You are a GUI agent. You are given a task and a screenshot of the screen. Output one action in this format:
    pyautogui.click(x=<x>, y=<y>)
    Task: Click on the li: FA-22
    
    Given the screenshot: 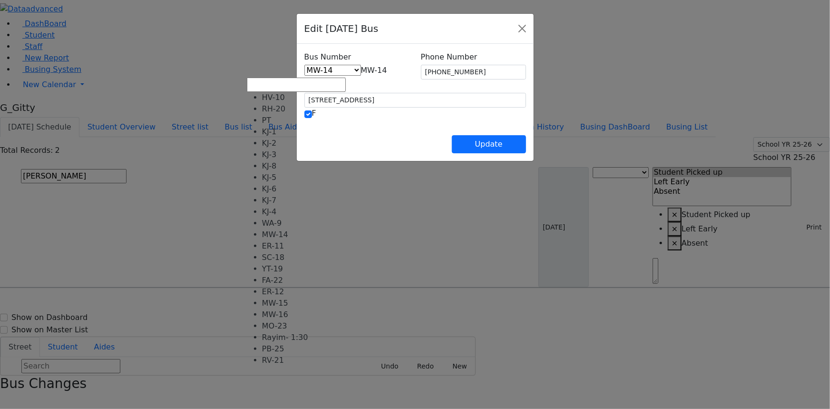 What is the action you would take?
    pyautogui.click(x=304, y=280)
    